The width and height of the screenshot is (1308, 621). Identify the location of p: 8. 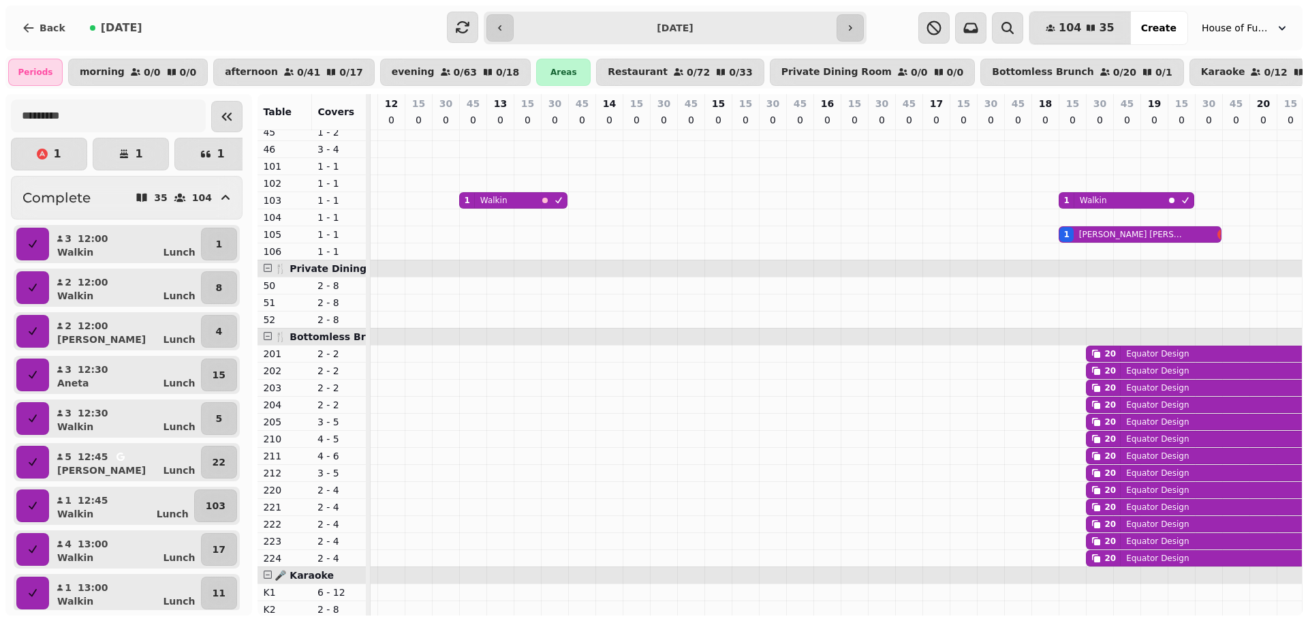
(219, 287).